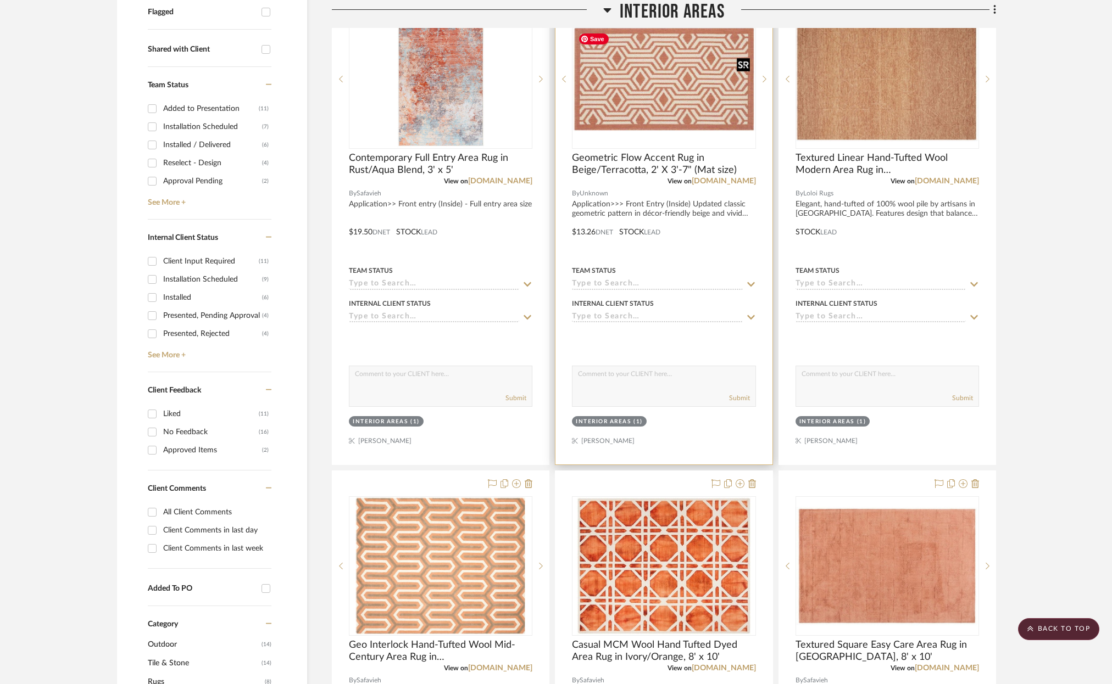 This screenshot has height=684, width=1112. What do you see at coordinates (213, 298) in the screenshot?
I see `div: Installed` at bounding box center [213, 298].